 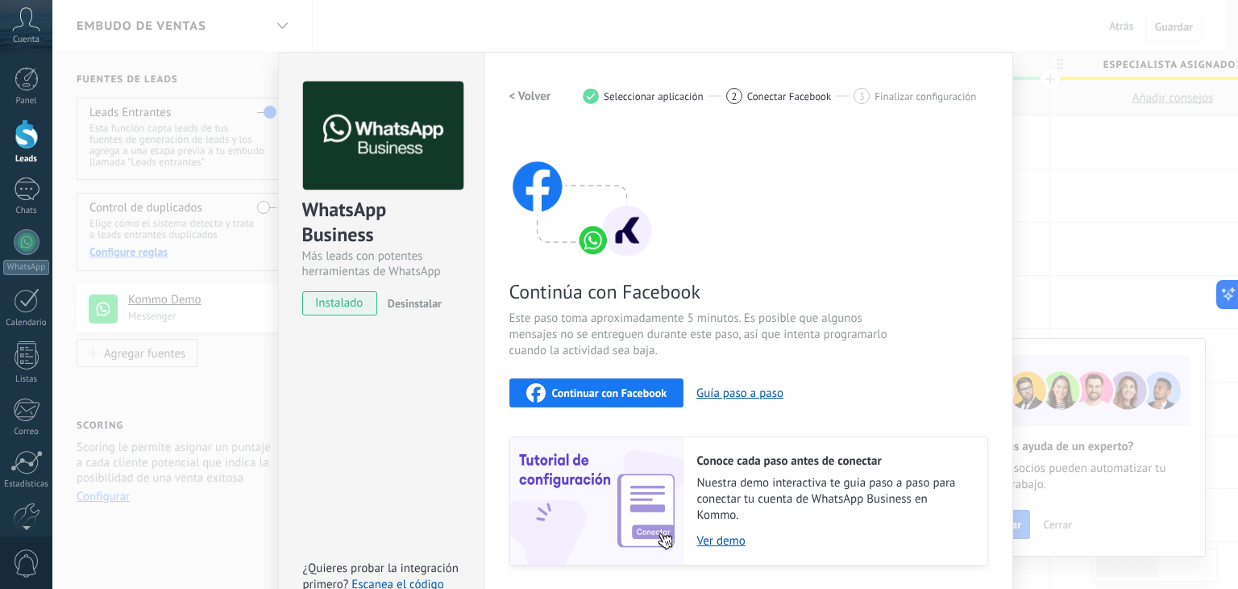 What do you see at coordinates (734, 96) in the screenshot?
I see `span: 2` at bounding box center [734, 96].